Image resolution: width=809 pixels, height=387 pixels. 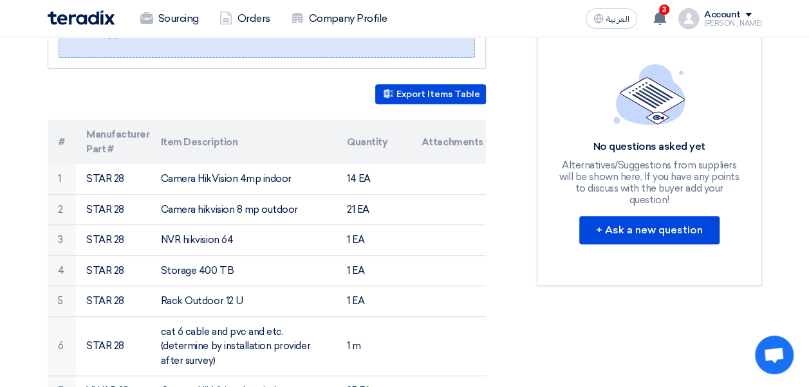 What do you see at coordinates (243, 142) in the screenshot?
I see `th: Item Description` at bounding box center [243, 142].